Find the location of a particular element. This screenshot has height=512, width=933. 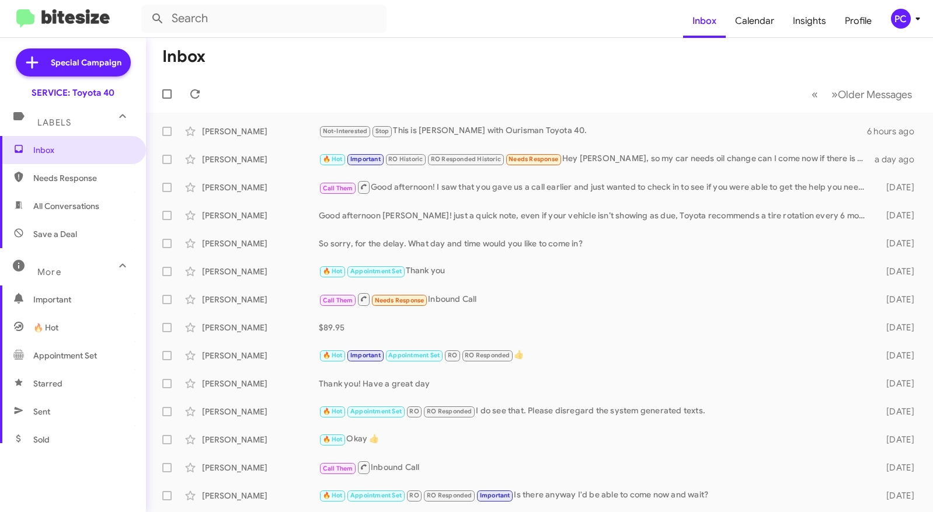

div: $89.95 is located at coordinates (595, 328).